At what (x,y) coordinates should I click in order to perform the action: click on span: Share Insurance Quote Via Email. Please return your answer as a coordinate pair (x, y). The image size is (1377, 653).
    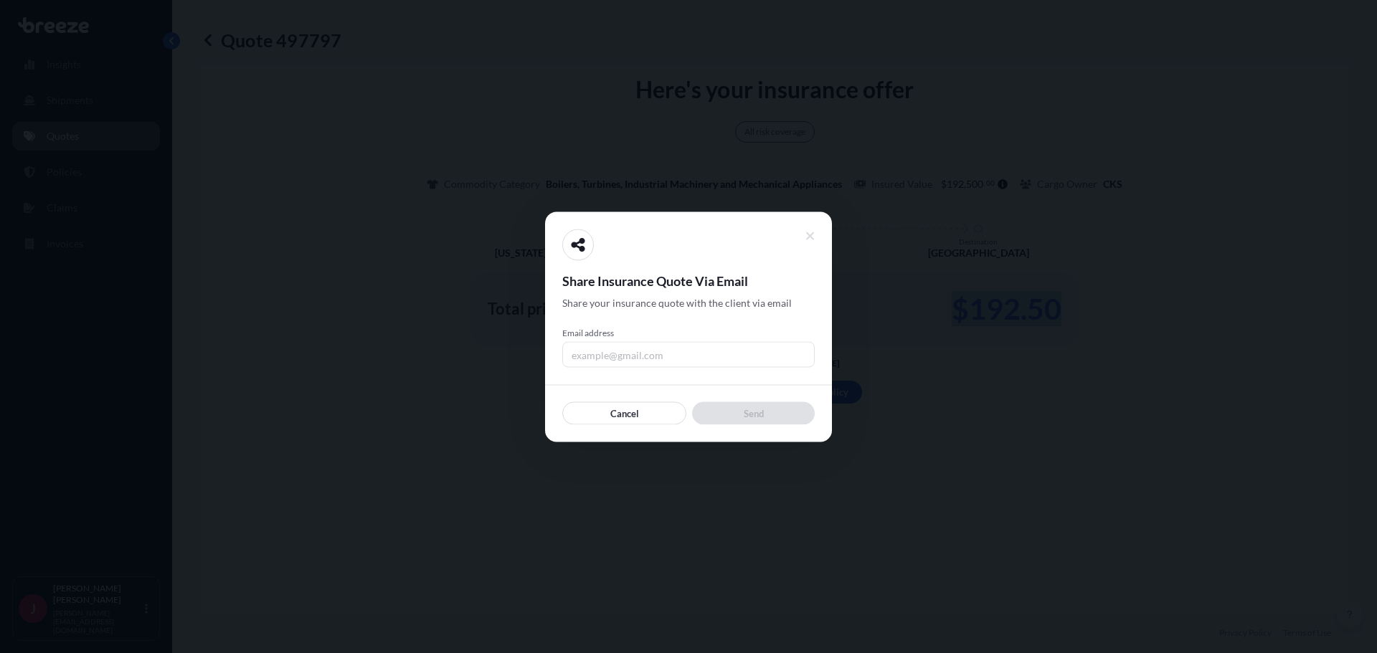
    Looking at the image, I should click on (689, 280).